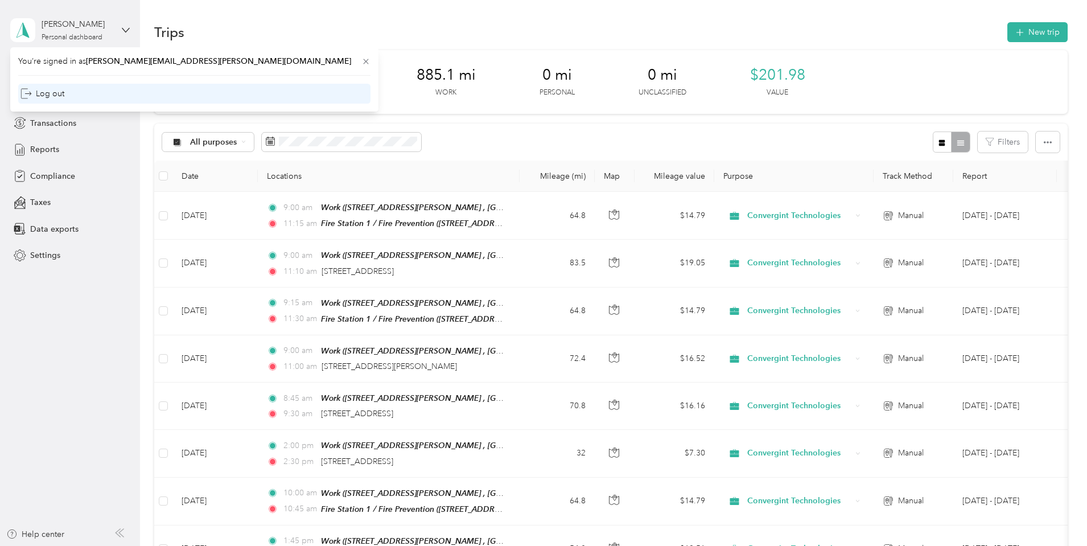  What do you see at coordinates (72, 38) in the screenshot?
I see `div: Personal dashboard` at bounding box center [72, 38].